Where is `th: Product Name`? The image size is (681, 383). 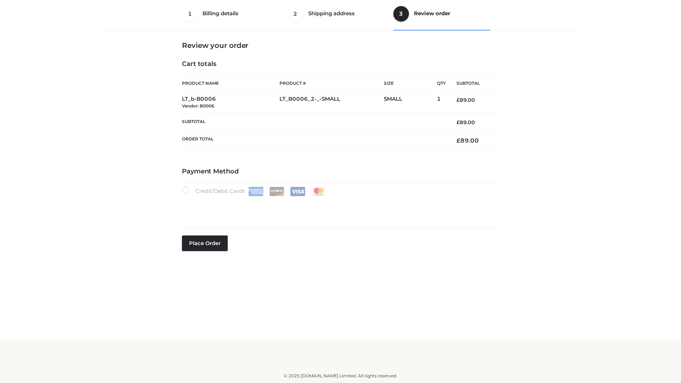 th: Product Name is located at coordinates (231, 83).